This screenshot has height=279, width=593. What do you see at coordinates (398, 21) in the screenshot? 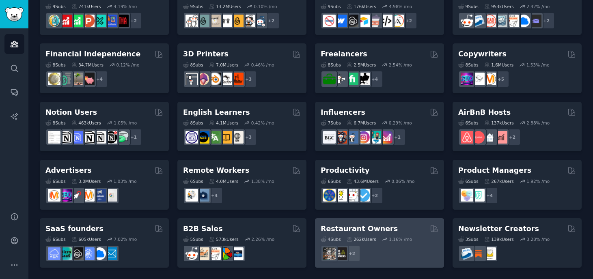
I see `img: Adalo` at bounding box center [398, 21].